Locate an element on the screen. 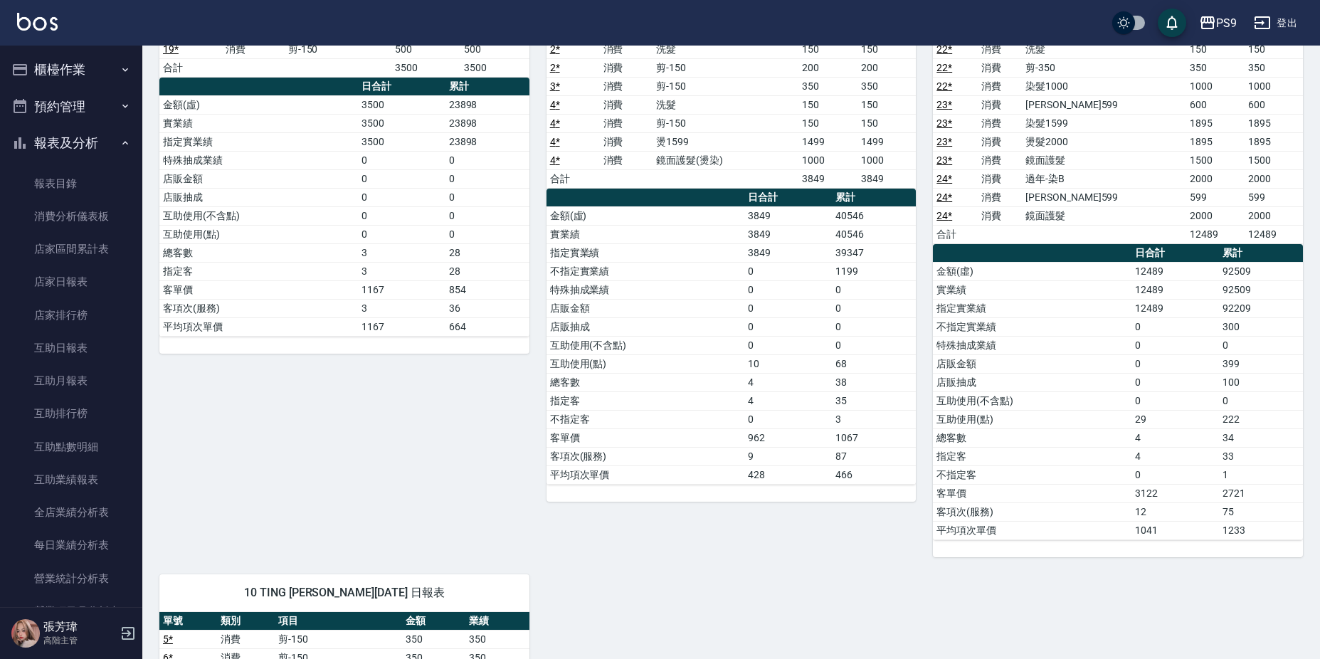  button: PS9 is located at coordinates (1218, 23).